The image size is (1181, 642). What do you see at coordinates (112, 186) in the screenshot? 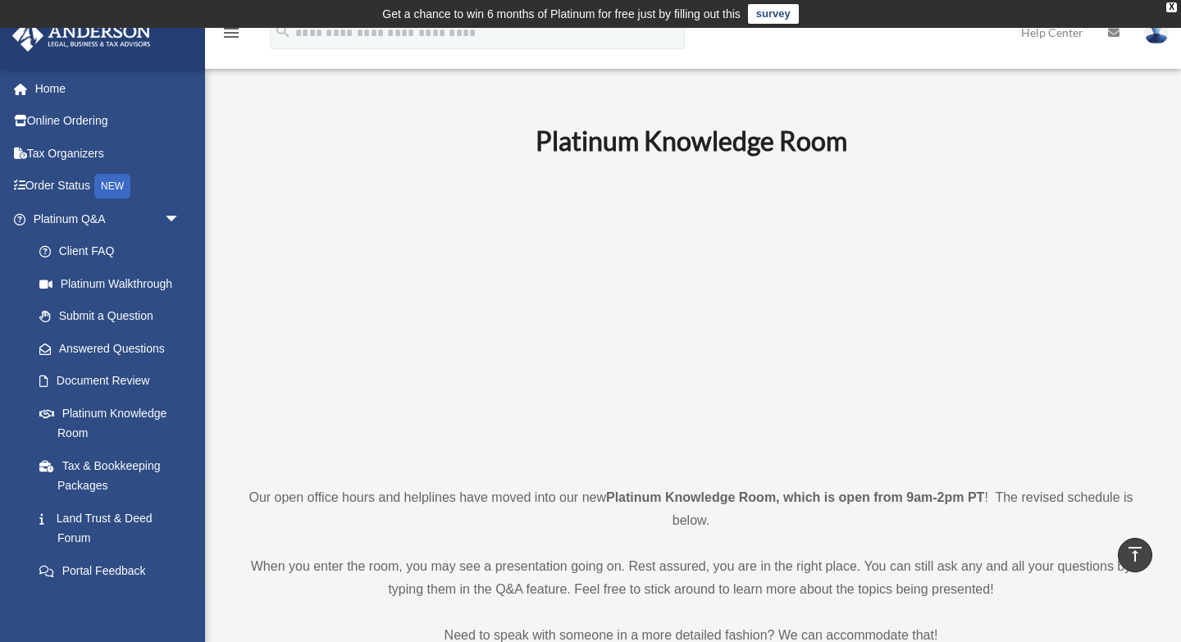
I see `div: NEW` at bounding box center [112, 186].